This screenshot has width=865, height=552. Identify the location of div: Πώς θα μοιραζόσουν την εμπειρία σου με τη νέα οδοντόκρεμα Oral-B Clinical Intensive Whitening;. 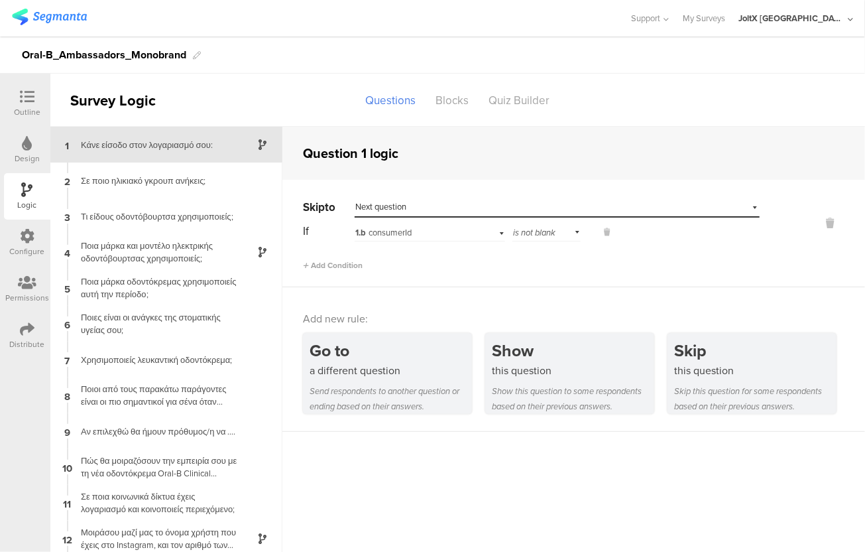
(156, 467).